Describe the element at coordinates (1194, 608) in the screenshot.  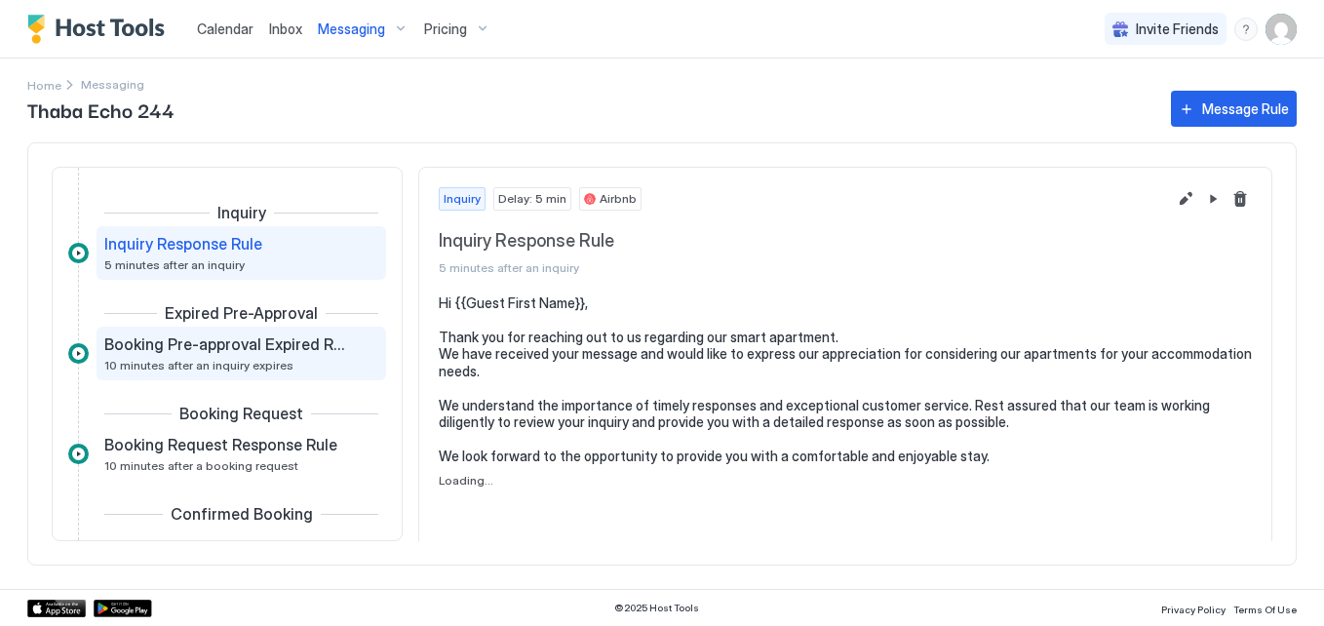
I see `a: Privacy Policy` at that location.